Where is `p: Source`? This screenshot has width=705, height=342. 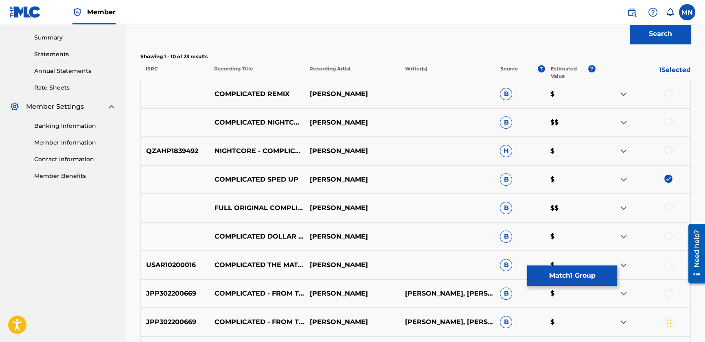
p: Source is located at coordinates (509, 72).